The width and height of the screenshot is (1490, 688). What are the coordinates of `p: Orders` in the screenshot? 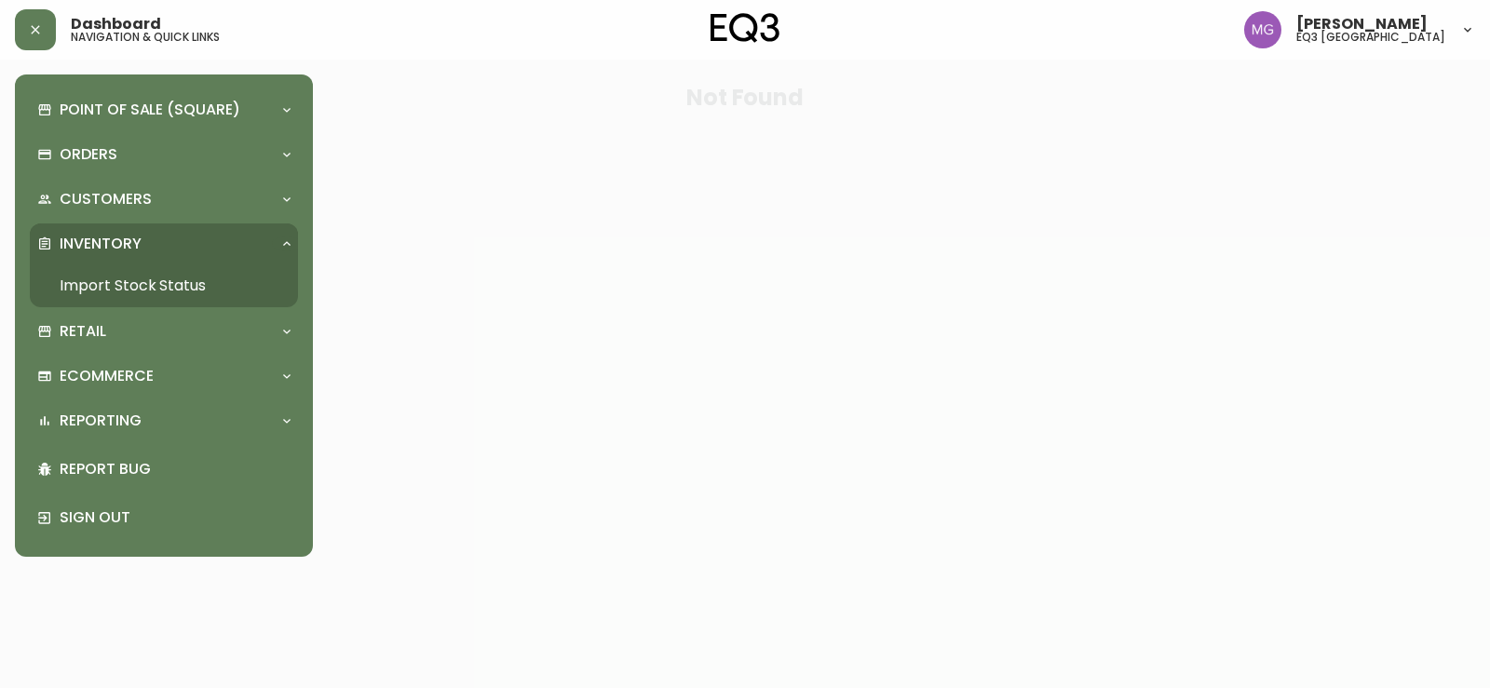 It's located at (88, 155).